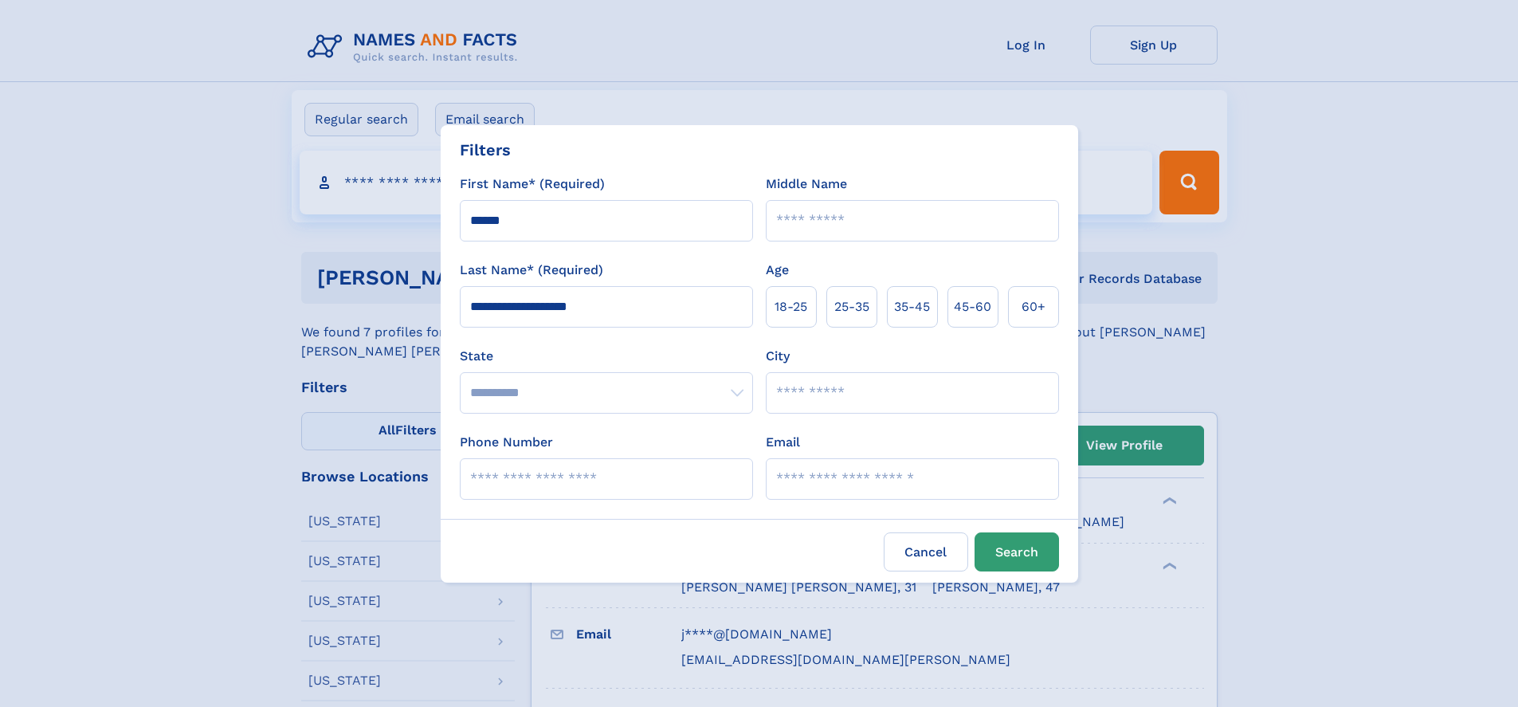  Describe the element at coordinates (485, 150) in the screenshot. I see `div: Filters` at that location.